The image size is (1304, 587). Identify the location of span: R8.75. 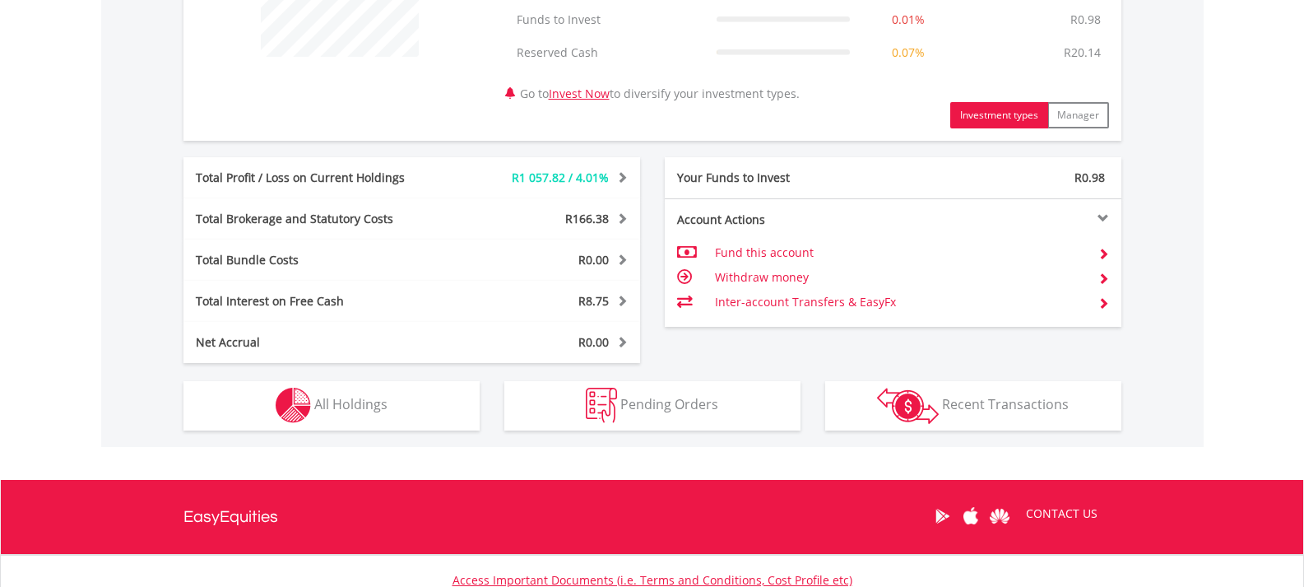
(593, 300).